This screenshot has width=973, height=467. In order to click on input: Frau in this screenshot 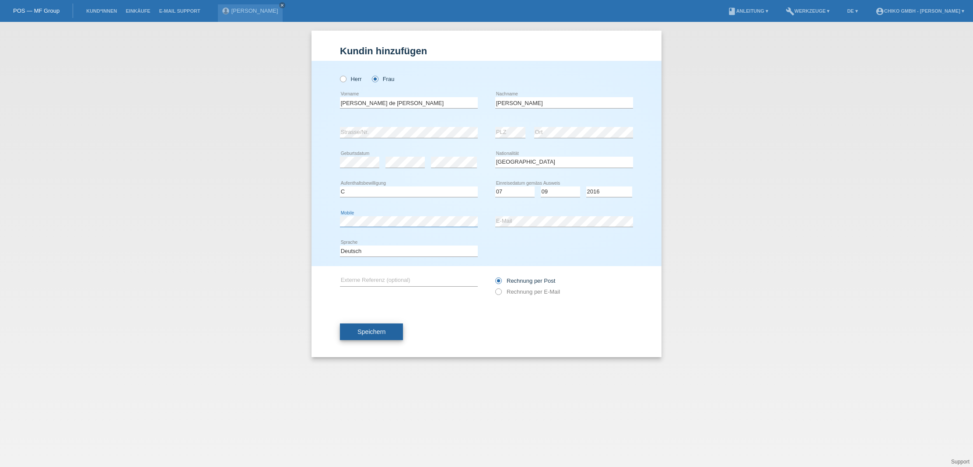, I will do `click(375, 78)`.